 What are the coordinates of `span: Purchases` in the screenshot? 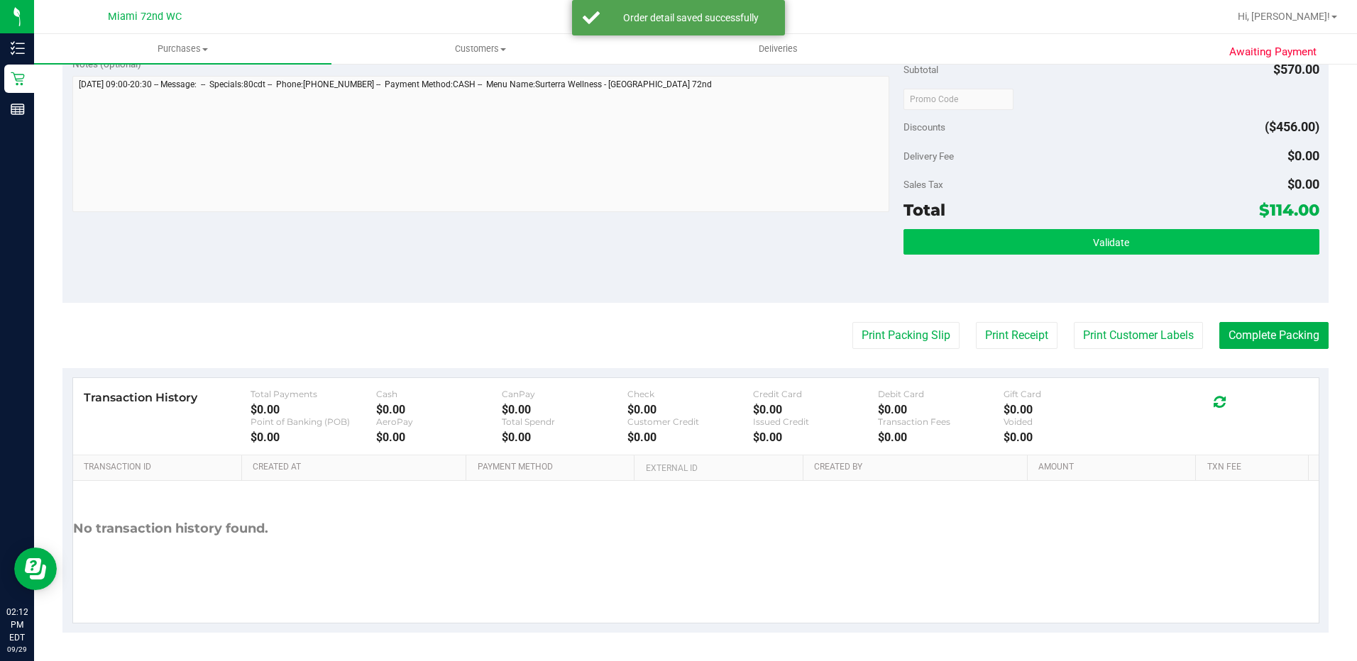 It's located at (182, 49).